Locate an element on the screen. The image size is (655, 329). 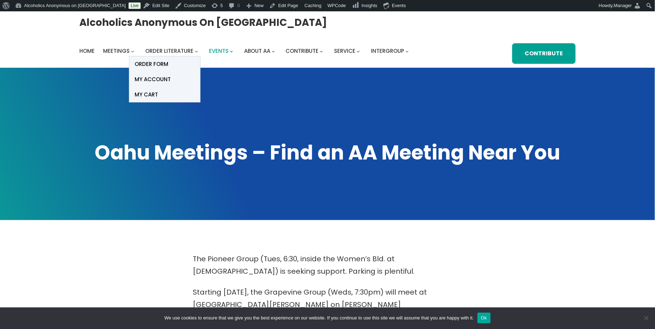
a: Service is located at coordinates (345, 51).